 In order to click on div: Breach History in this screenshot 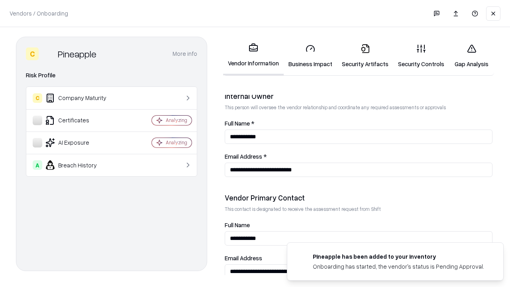, I will do `click(80, 165)`.